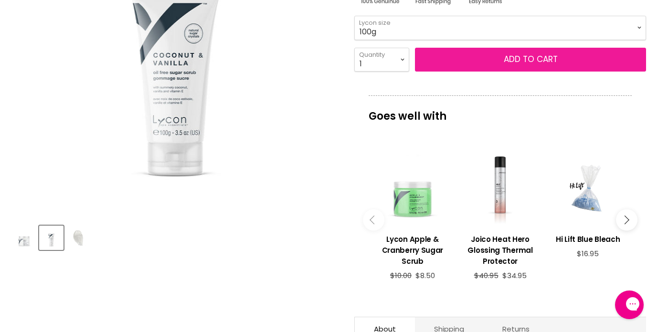 Image resolution: width=658 pixels, height=332 pixels. What do you see at coordinates (587, 253) in the screenshot?
I see `span: $16.95` at bounding box center [587, 253].